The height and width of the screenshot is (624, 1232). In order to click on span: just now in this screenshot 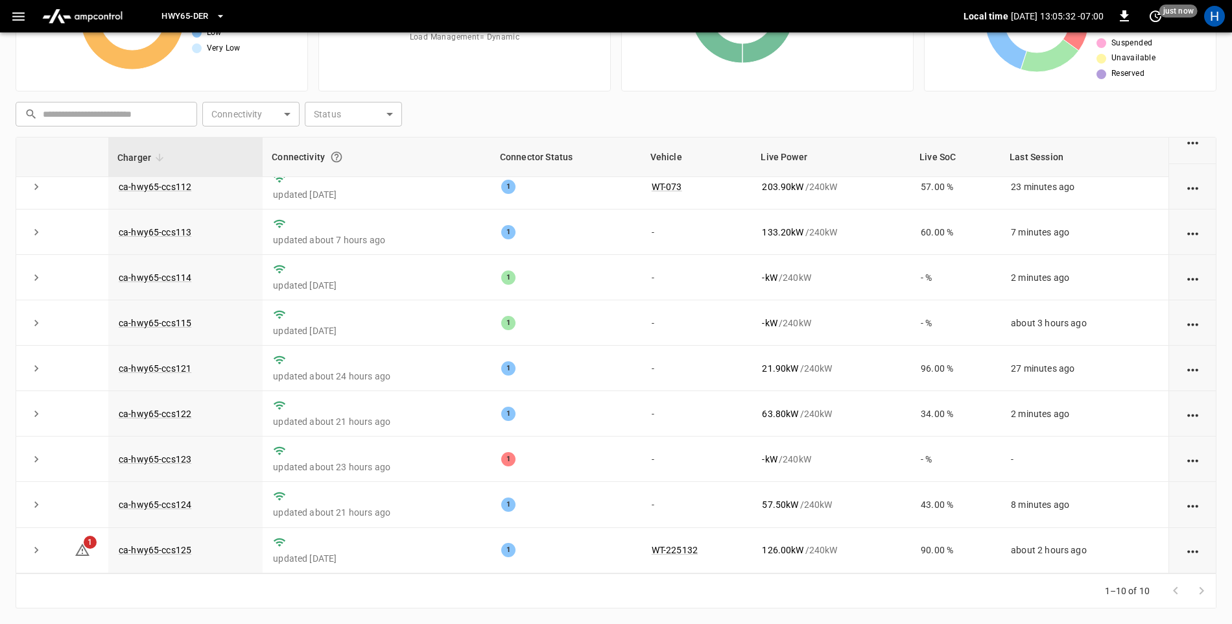, I will do `click(1178, 11)`.